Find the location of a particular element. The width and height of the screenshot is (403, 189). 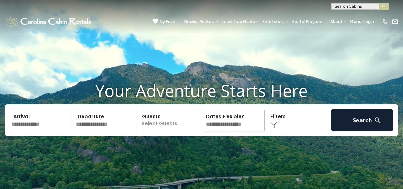

a: Real Estate is located at coordinates (274, 22).